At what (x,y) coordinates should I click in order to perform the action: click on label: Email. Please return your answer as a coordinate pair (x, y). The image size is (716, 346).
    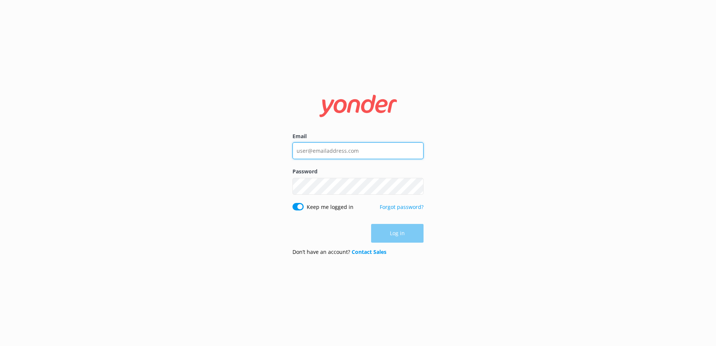
    Looking at the image, I should click on (358, 136).